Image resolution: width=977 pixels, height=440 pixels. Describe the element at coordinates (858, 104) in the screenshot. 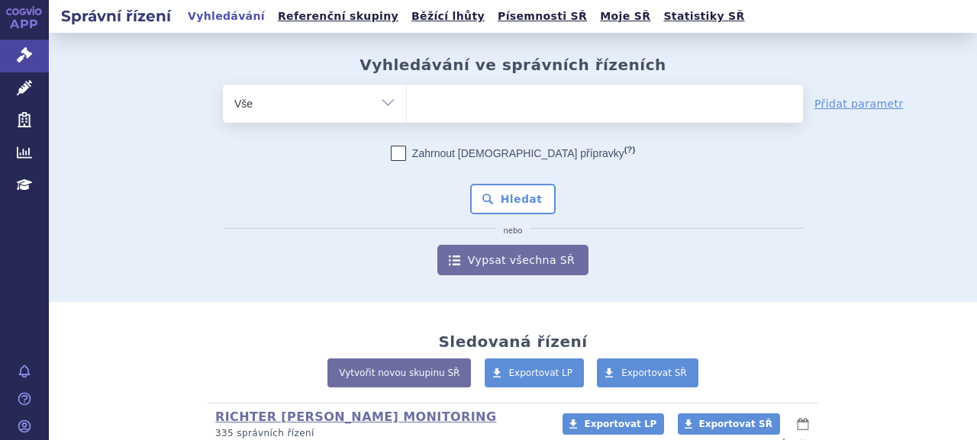

I see `a: Přidat parametr` at that location.